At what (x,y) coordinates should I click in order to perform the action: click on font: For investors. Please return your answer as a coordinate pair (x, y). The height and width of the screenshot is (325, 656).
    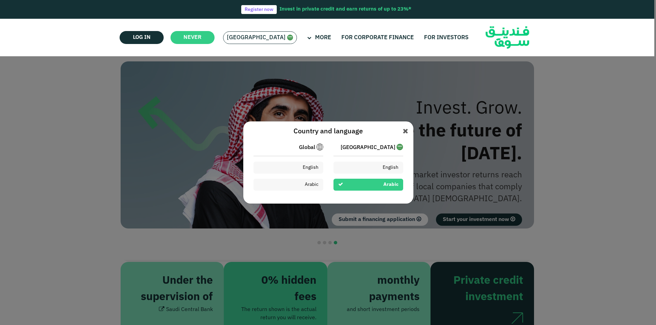
    Looking at the image, I should click on (446, 38).